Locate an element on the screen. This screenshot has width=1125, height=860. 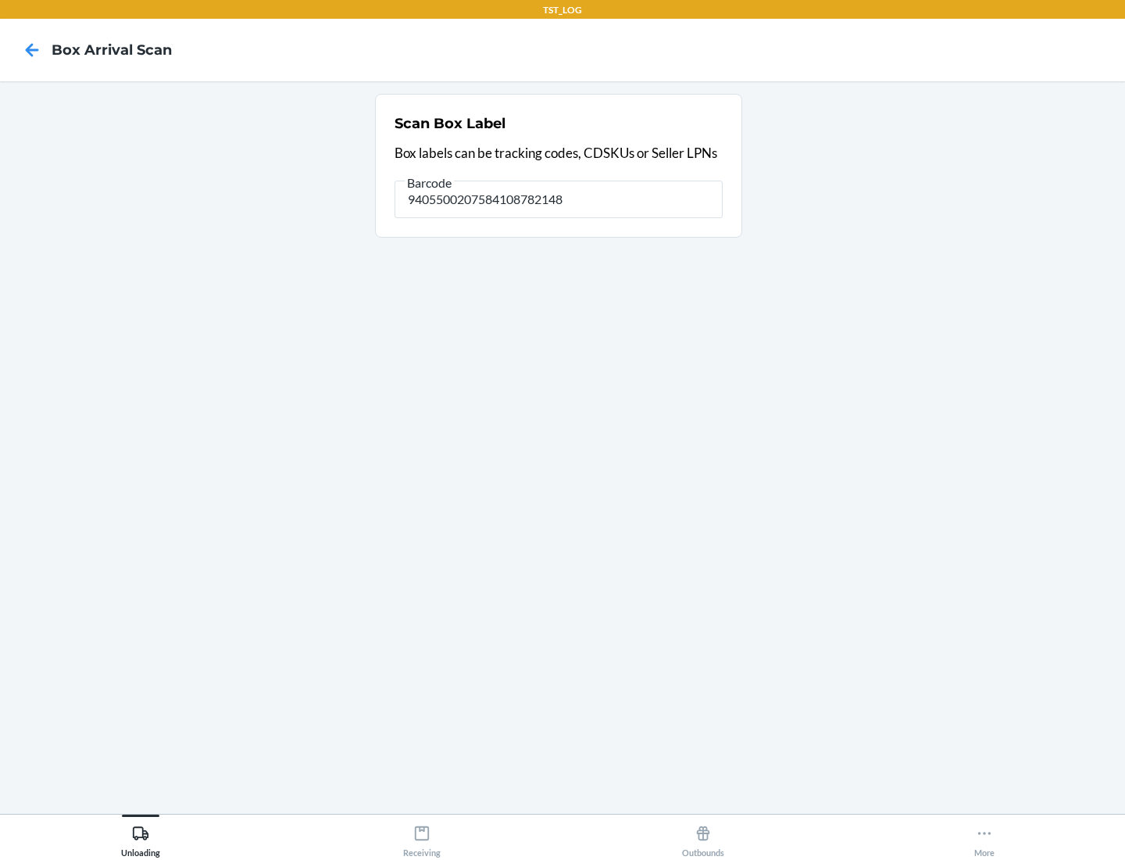
h2: Scan Box Label is located at coordinates (450, 123).